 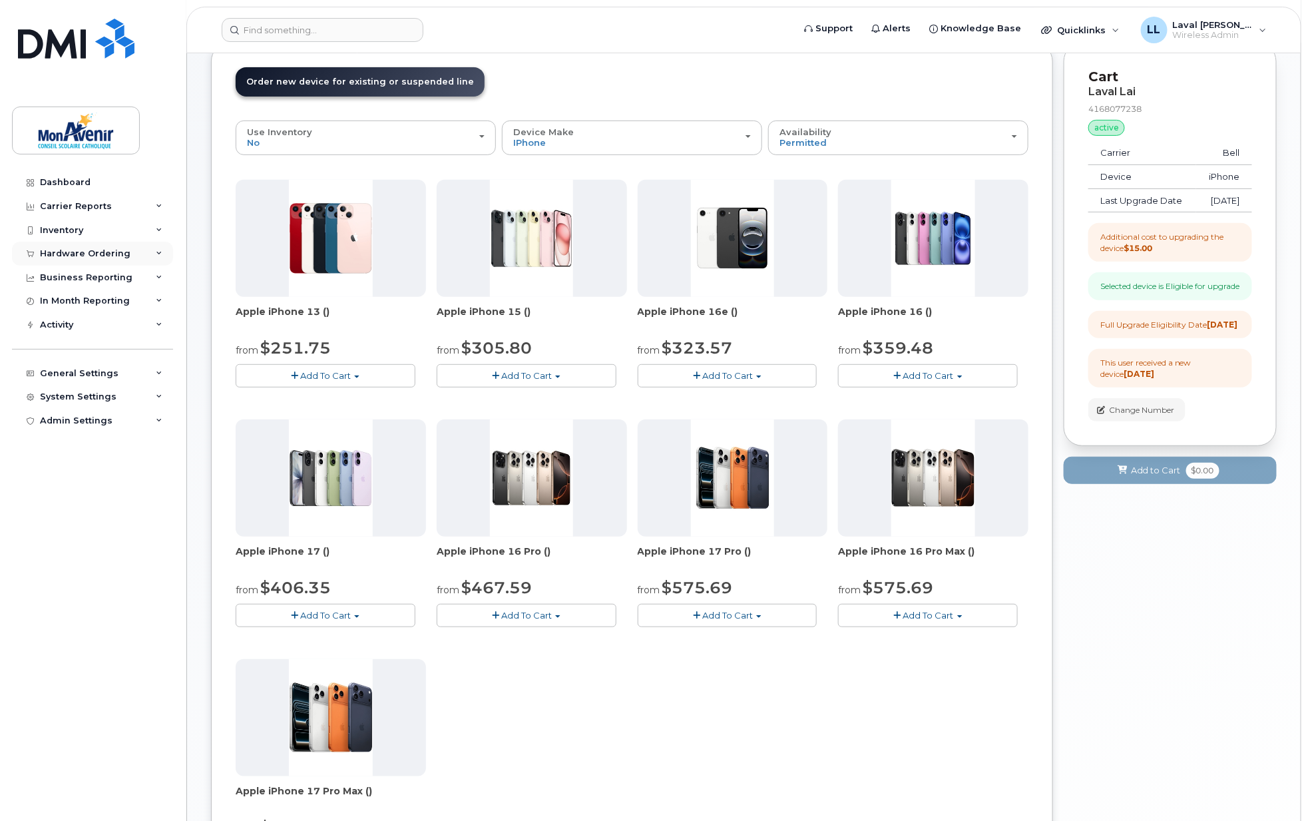 What do you see at coordinates (1171, 242) in the screenshot?
I see `div: Additional cost to upgrading the device` at bounding box center [1171, 242].